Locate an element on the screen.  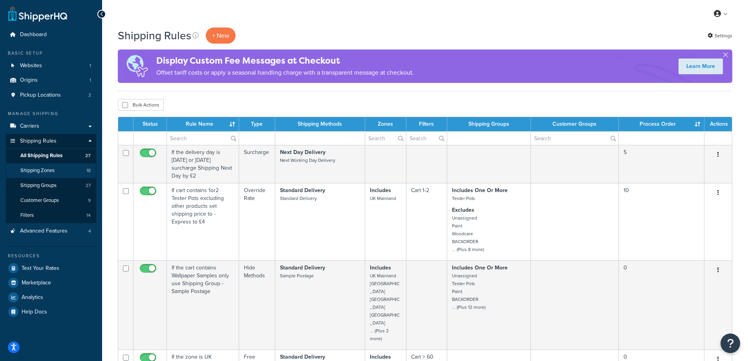
a: Marketplace is located at coordinates (51, 283).